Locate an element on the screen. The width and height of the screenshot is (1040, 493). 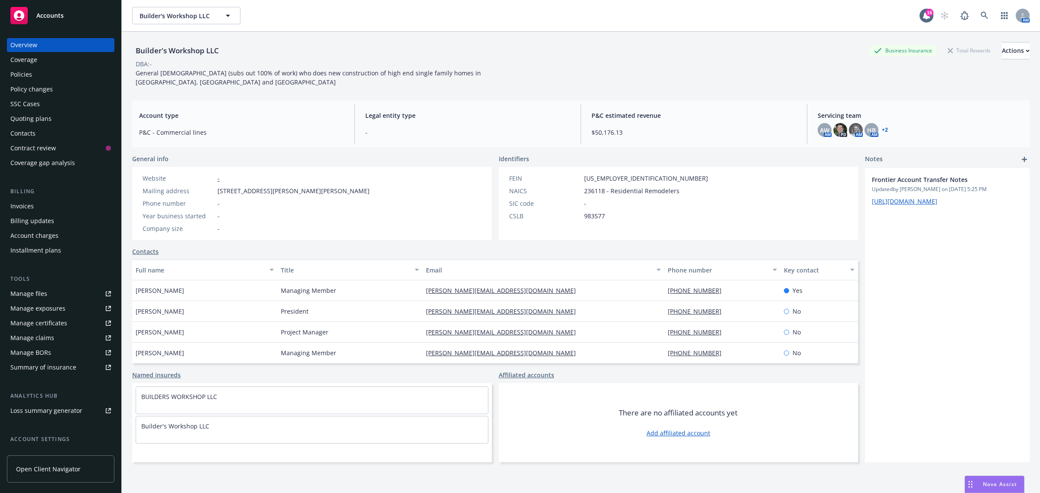
a: Manage claims is located at coordinates (61, 338).